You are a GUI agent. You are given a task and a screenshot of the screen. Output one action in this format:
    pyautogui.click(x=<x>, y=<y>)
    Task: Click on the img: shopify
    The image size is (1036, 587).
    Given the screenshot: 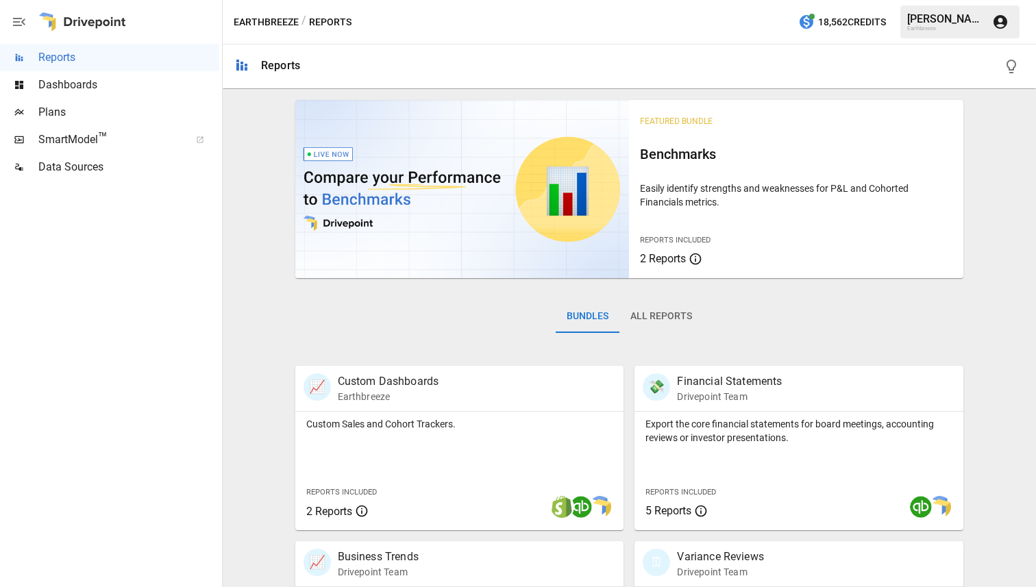 What is the action you would take?
    pyautogui.click(x=562, y=507)
    